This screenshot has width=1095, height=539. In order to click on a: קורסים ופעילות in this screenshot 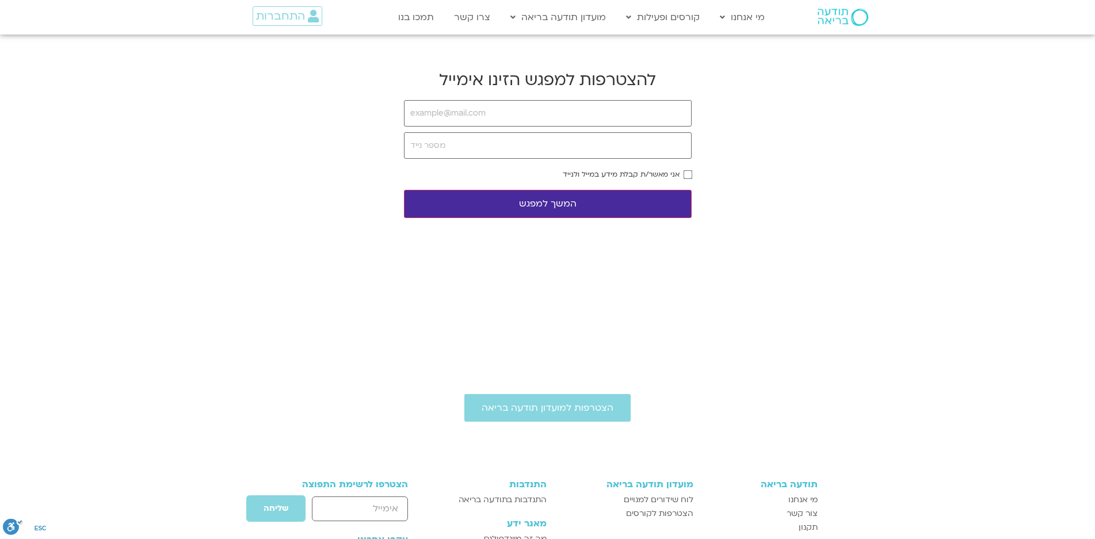, I will do `click(663, 17)`.